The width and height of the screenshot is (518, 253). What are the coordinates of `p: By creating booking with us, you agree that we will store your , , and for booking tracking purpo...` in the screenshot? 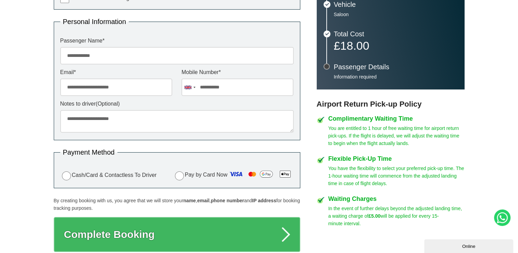 It's located at (177, 204).